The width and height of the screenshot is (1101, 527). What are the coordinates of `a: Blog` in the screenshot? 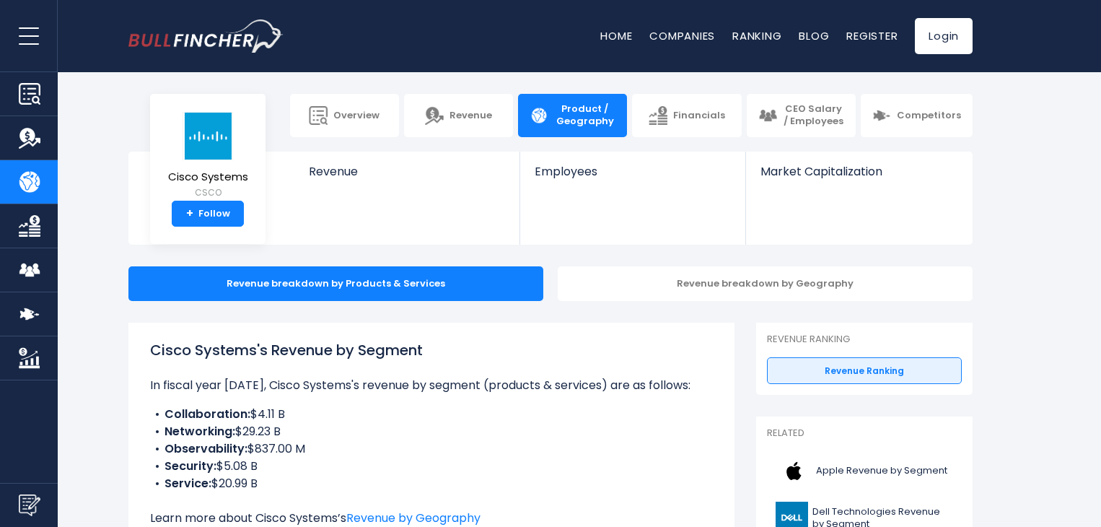 It's located at (814, 35).